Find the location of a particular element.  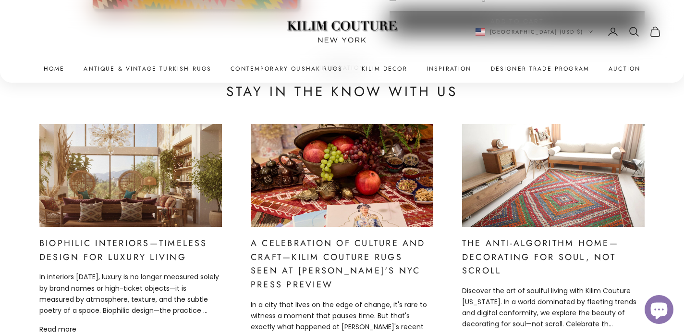

a: Contemporary Oushak Rugs is located at coordinates (286, 69).